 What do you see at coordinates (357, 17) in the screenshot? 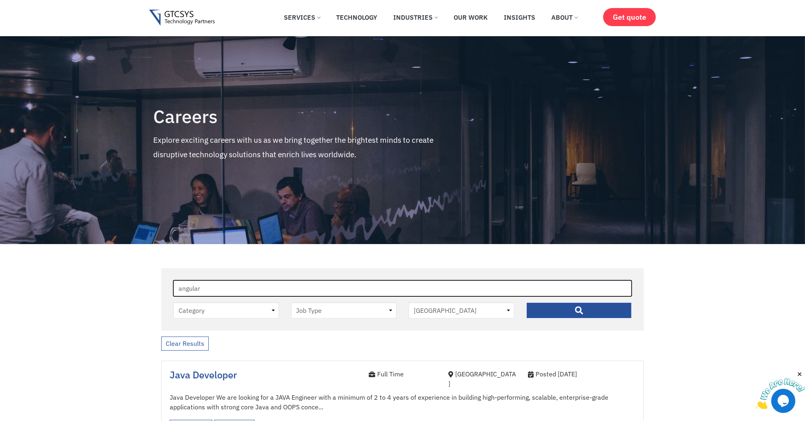
I see `a: Technology` at bounding box center [357, 17].